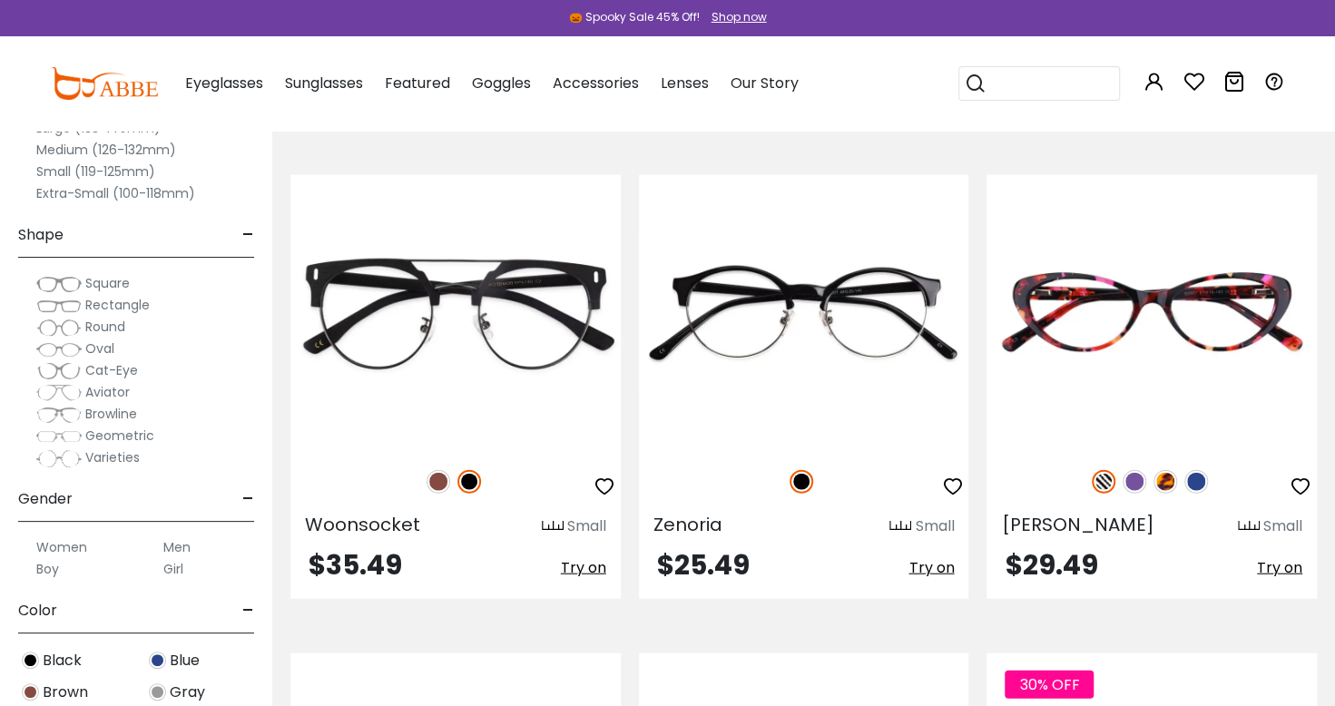 This screenshot has height=706, width=1335. I want to click on span: $25.49, so click(703, 564).